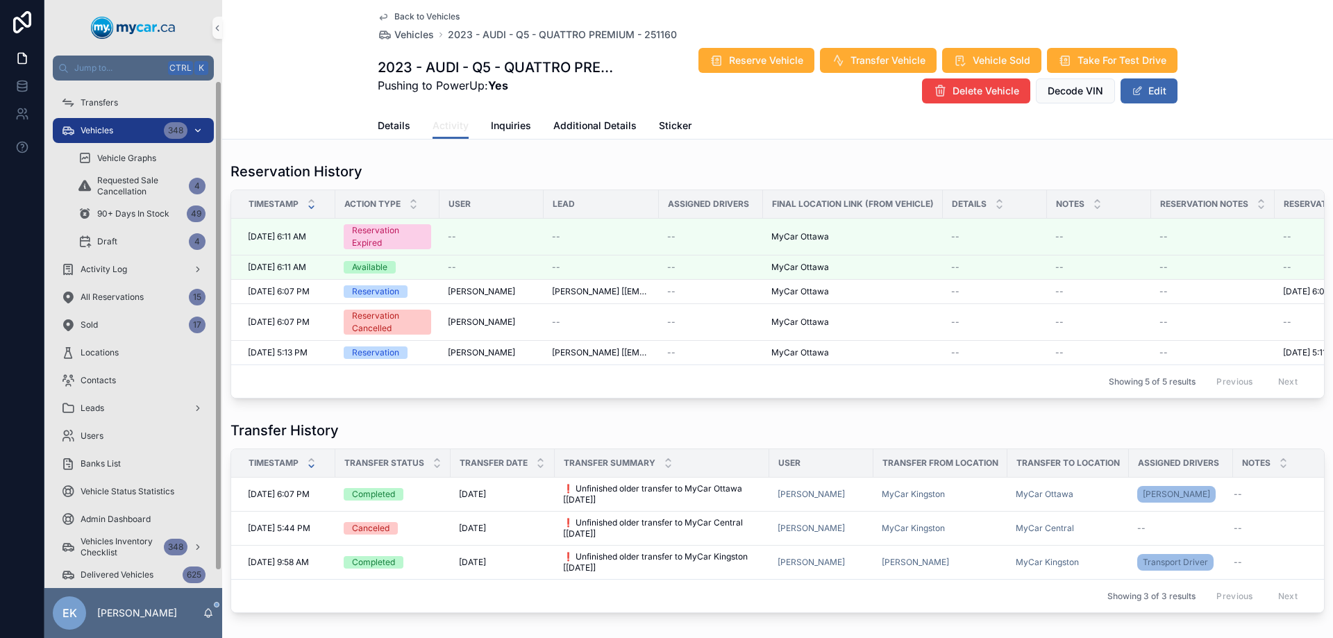  Describe the element at coordinates (450, 126) in the screenshot. I see `a: Activity` at that location.